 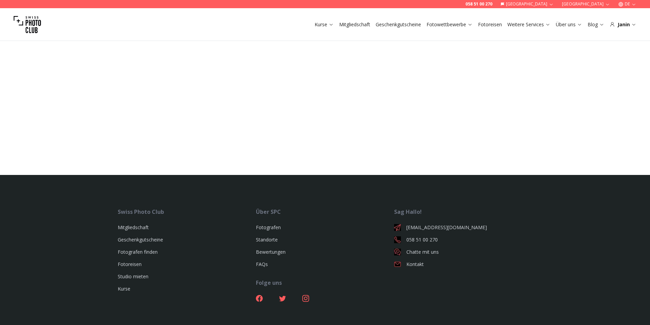 What do you see at coordinates (490, 25) in the screenshot?
I see `button: Fotoreisen` at bounding box center [490, 25].